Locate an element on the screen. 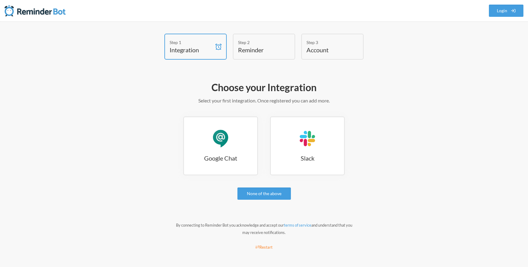 This screenshot has width=528, height=267. div: Step 3 is located at coordinates (328, 42).